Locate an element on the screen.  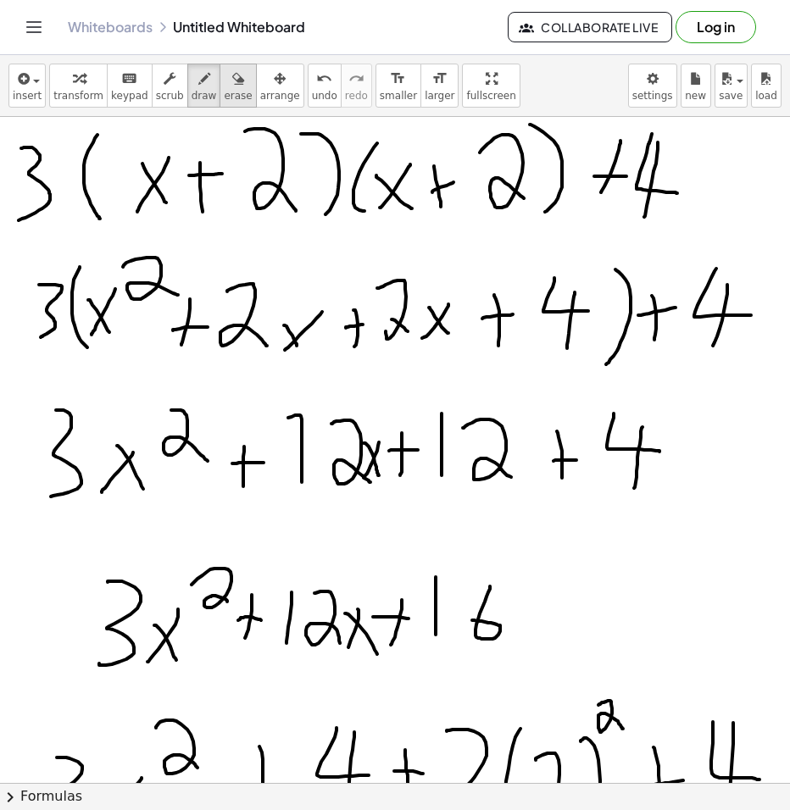
span: smaller is located at coordinates (398, 96).